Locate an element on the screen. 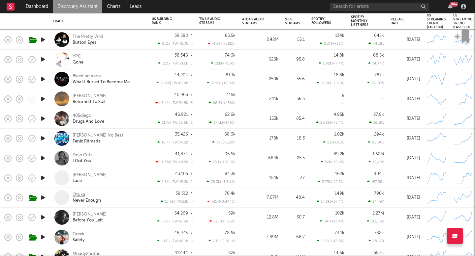 This screenshot has height=256, width=475. div: ATD US Audio Streams is located at coordinates (255, 21).